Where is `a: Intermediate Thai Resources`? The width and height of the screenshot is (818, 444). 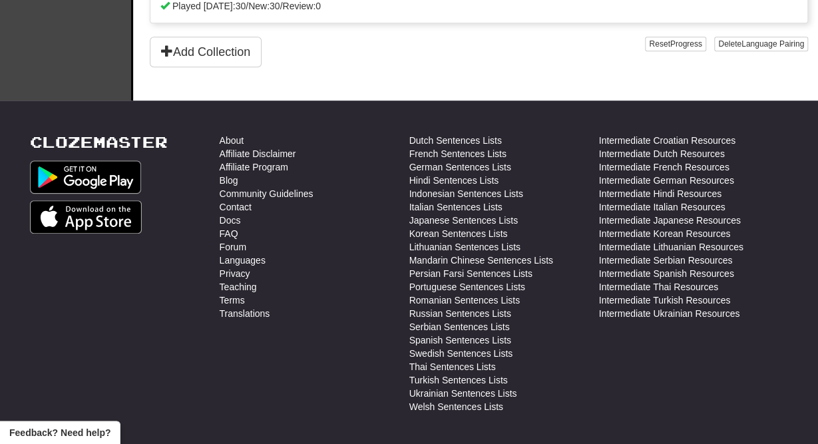
a: Intermediate Thai Resources is located at coordinates (659, 287).